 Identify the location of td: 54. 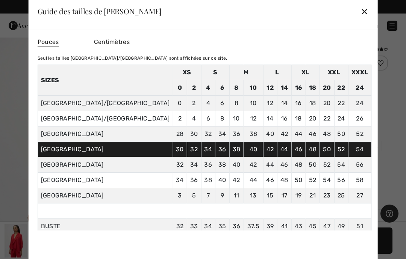
(360, 150).